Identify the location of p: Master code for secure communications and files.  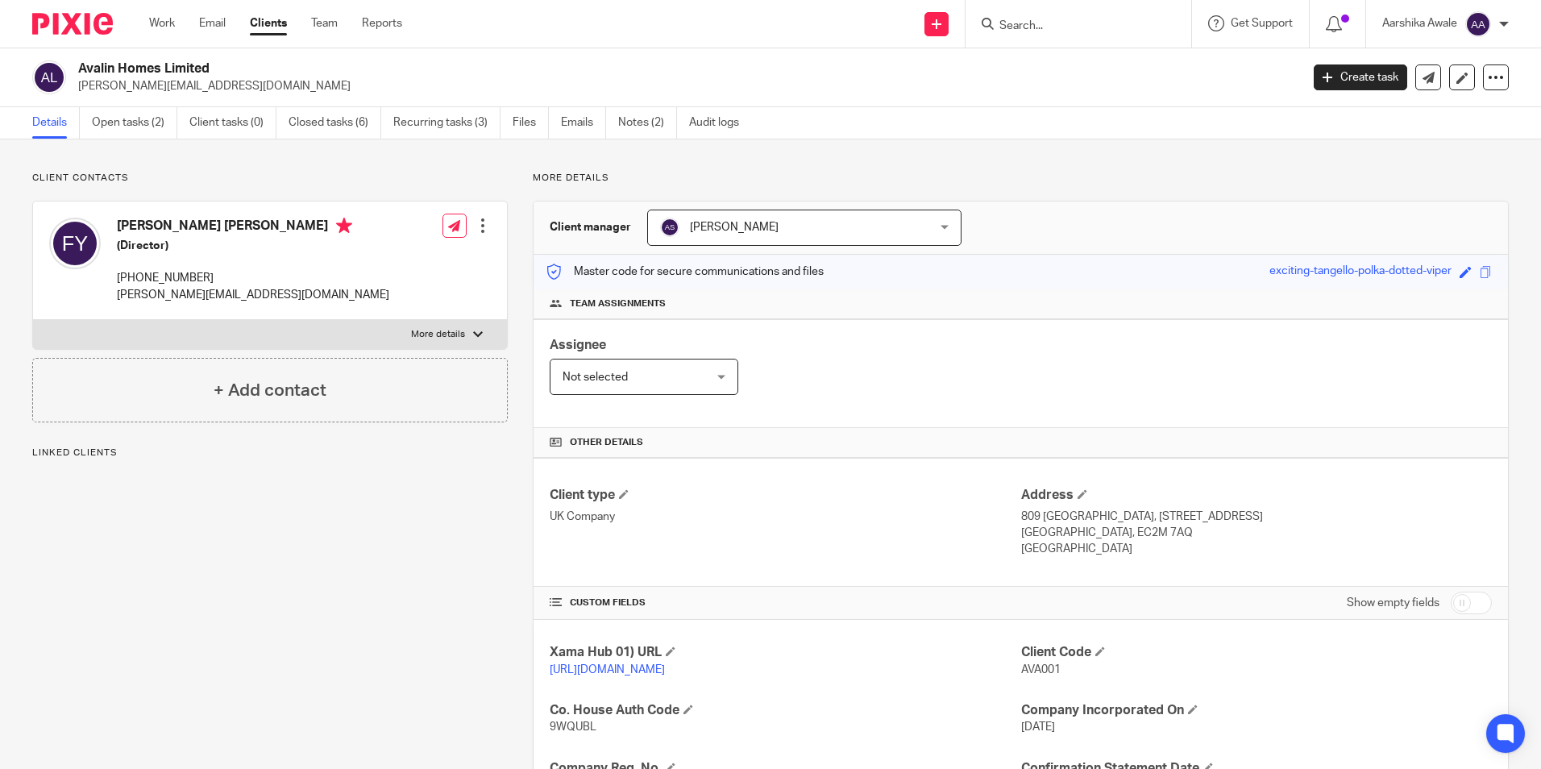
(684, 272).